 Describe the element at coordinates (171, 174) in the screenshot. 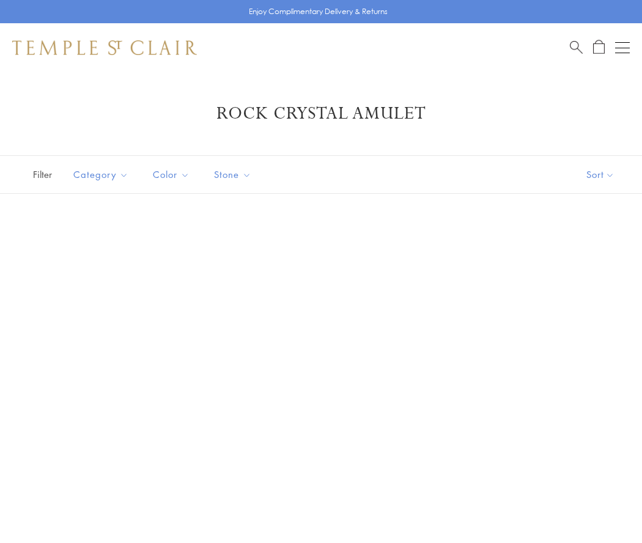

I see `button: Color` at that location.